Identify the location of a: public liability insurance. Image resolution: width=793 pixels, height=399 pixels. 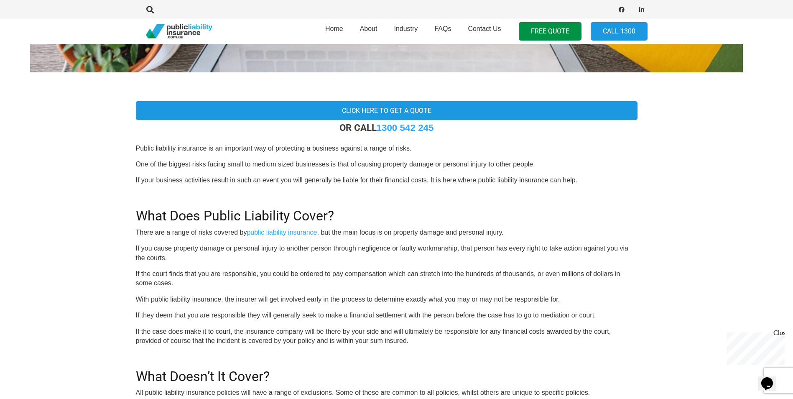
(282, 232).